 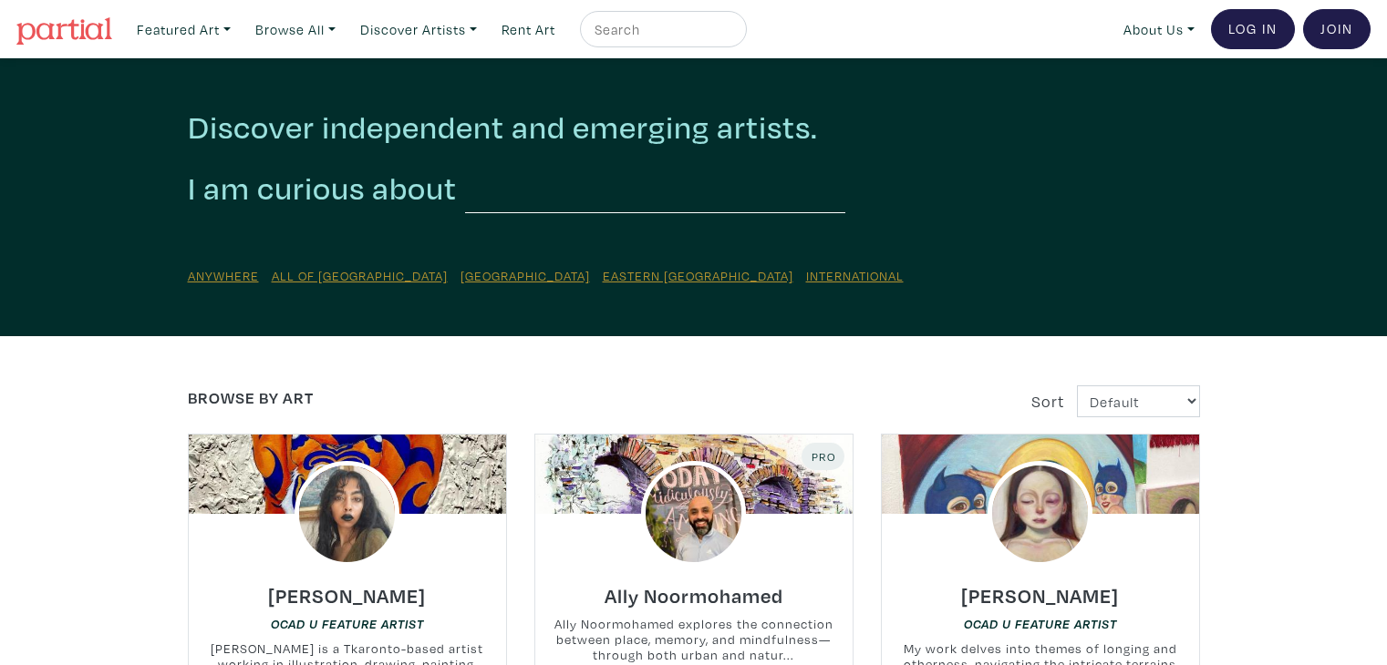 I want to click on small: Ally Noormohamed explores the connection between place, memory, and mindfulness—through both urba..., so click(x=694, y=640).